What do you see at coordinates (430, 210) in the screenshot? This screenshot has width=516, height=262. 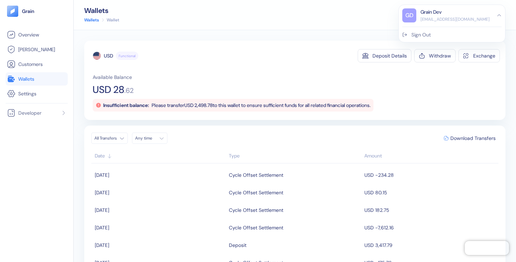 I see `td: USD 182.75` at bounding box center [430, 210].